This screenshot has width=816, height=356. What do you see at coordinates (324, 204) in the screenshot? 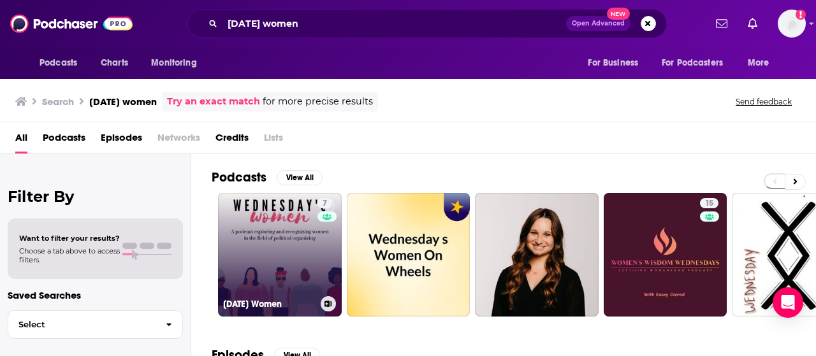
I see `span: 7` at bounding box center [324, 204].